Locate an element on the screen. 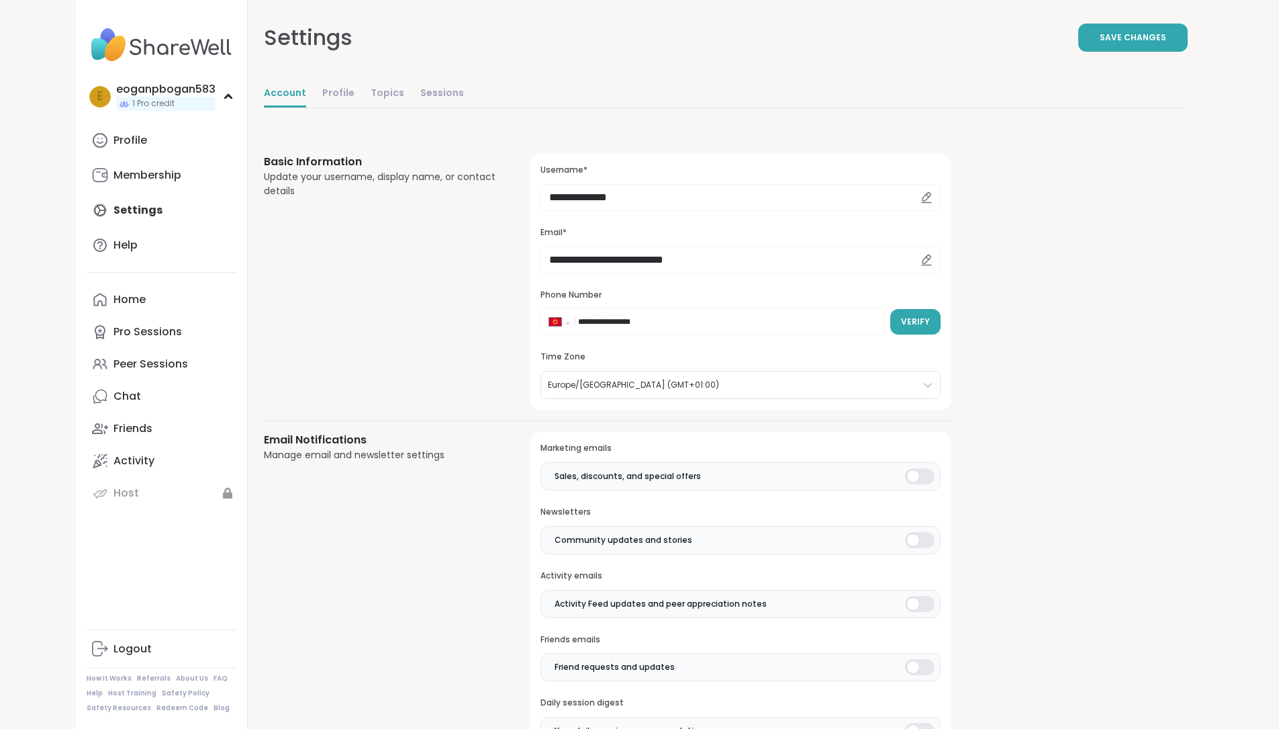 The image size is (1279, 729). h3: Marketing emails is located at coordinates (740, 448).